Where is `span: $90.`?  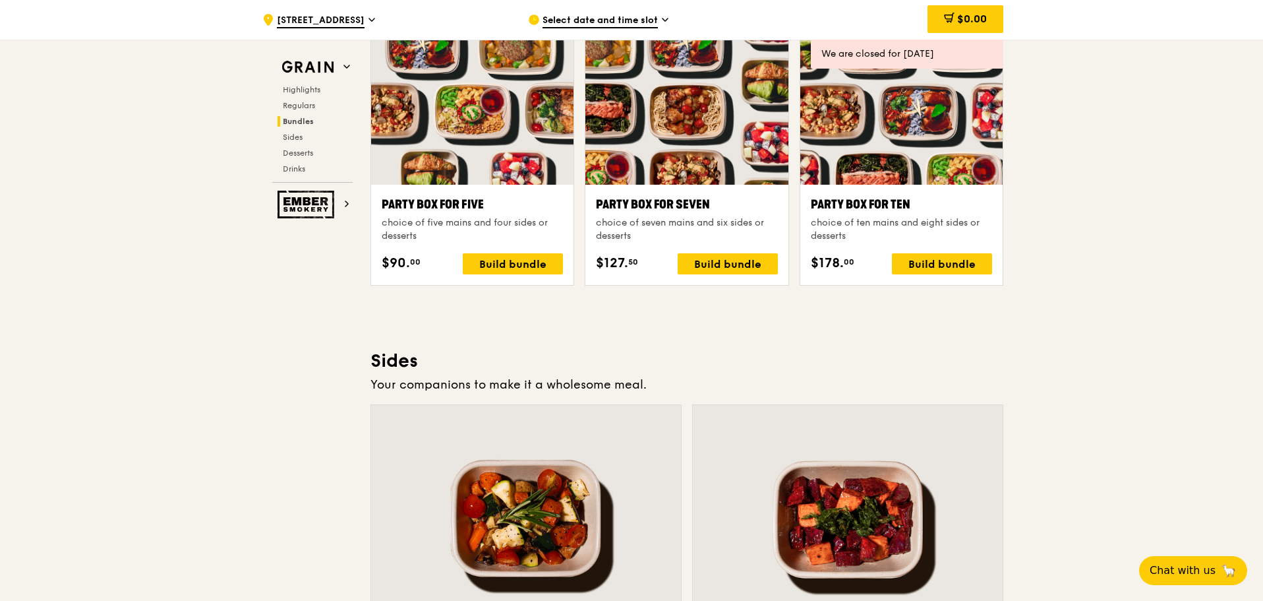
span: $90. is located at coordinates (396, 263).